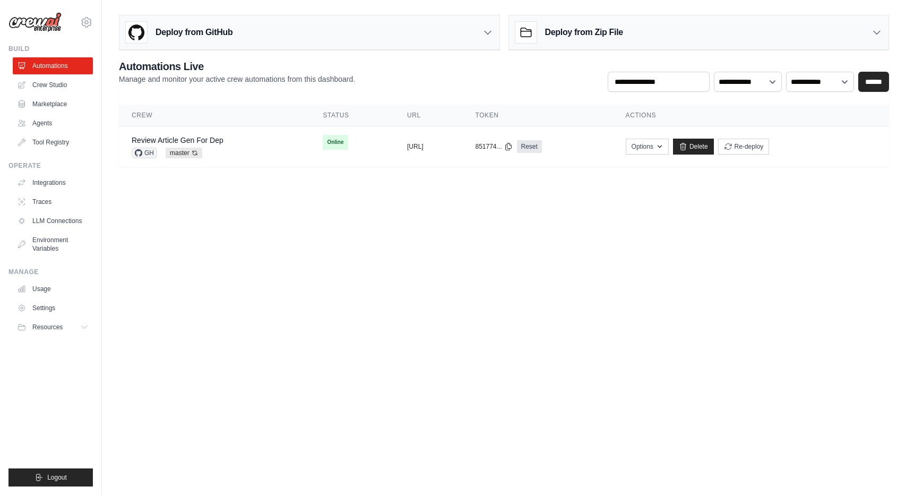 This screenshot has height=495, width=906. Describe the element at coordinates (744, 147) in the screenshot. I see `button: Re-deploy` at that location.